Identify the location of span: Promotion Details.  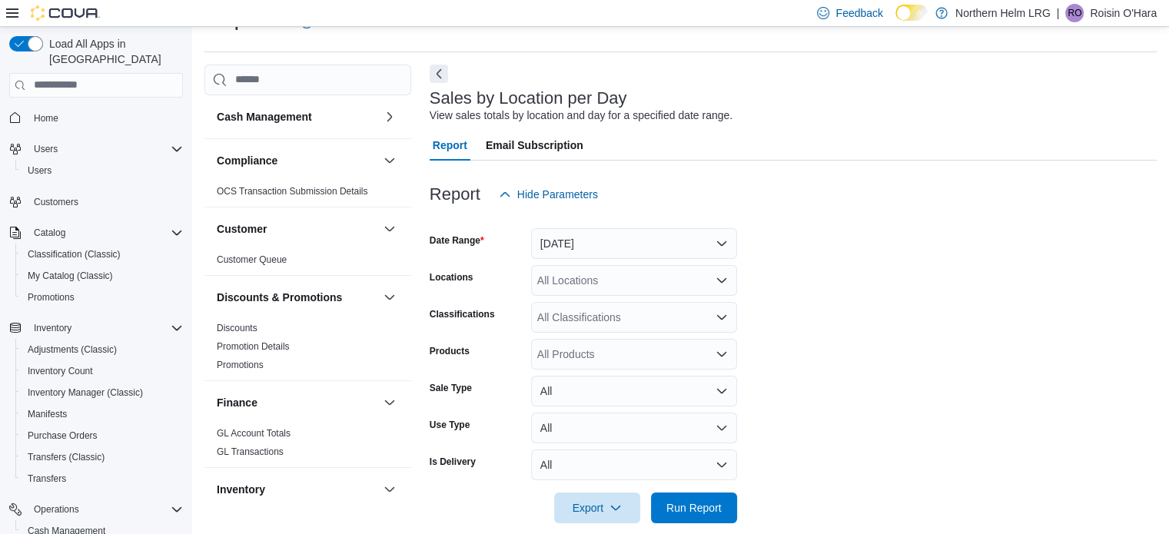
(253, 347).